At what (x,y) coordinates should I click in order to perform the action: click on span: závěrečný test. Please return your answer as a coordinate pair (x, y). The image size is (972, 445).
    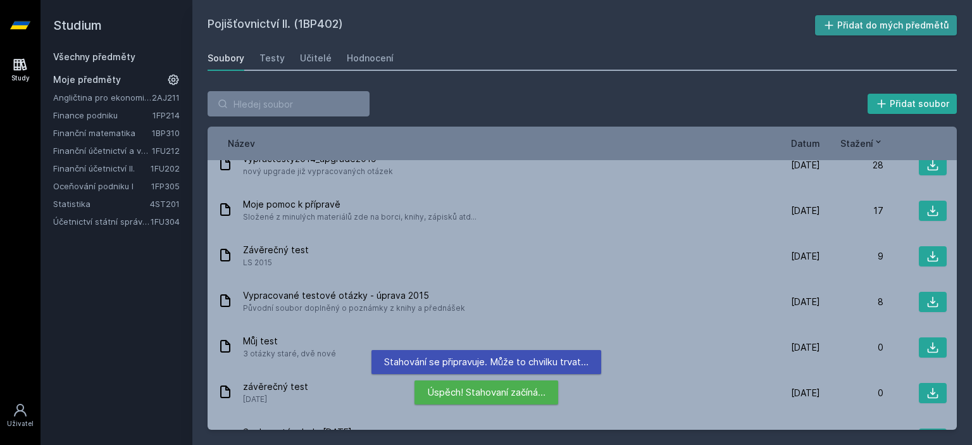
    Looking at the image, I should click on (275, 387).